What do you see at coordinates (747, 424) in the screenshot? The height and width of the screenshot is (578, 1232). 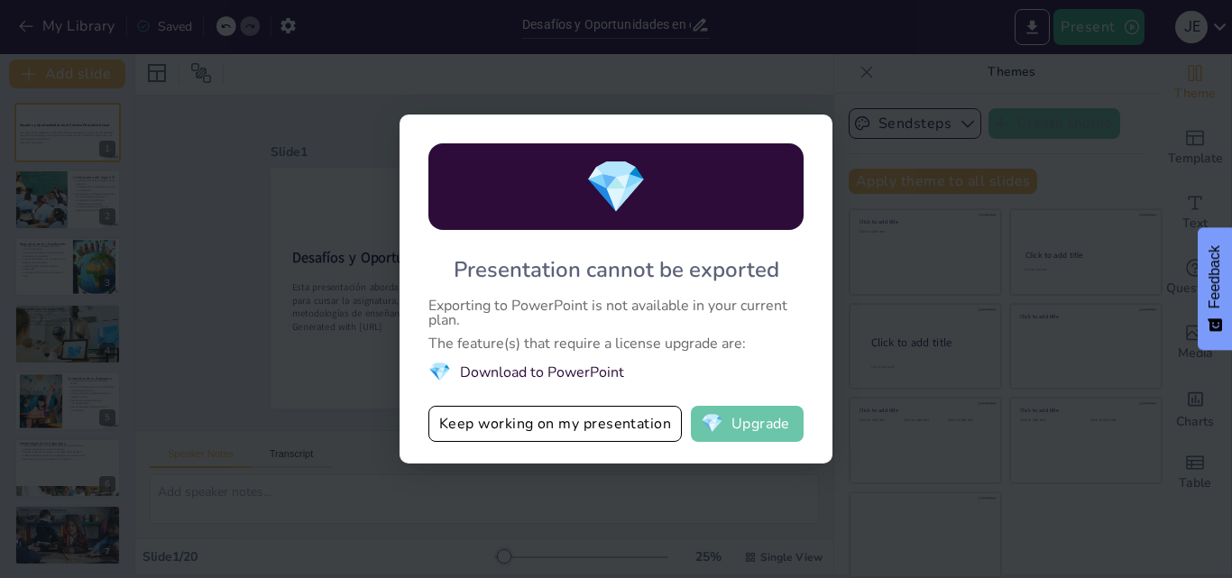 I see `button: diamondUpgrade` at bounding box center [747, 424].